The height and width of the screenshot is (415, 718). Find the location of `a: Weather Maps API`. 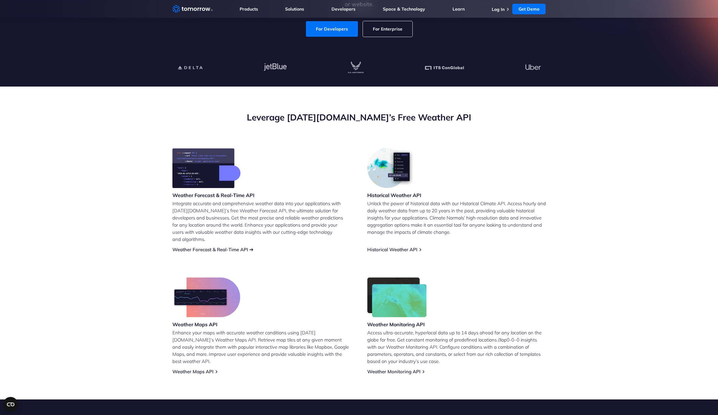

a: Weather Maps API is located at coordinates (193, 371).